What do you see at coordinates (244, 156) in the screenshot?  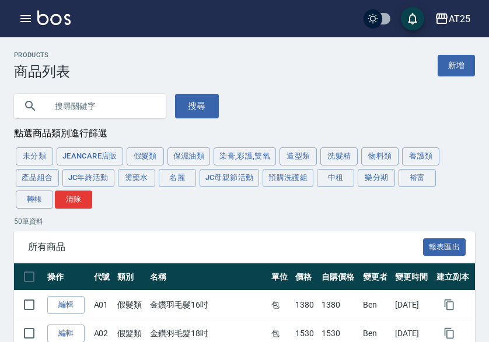 I see `button: 染膏,彩護,雙氧` at bounding box center [244, 156].